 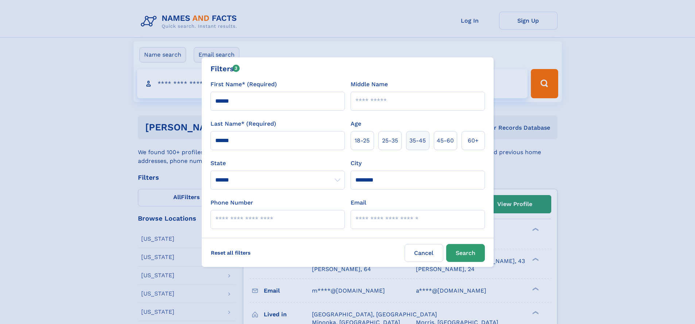 I want to click on label: Cancel, so click(x=424, y=253).